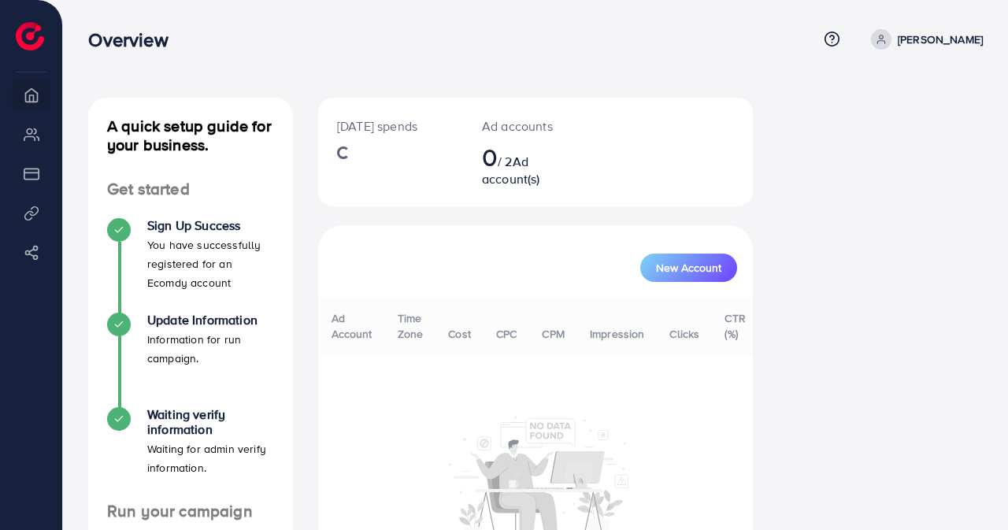 The image size is (1008, 530). I want to click on span: 0, so click(490, 157).